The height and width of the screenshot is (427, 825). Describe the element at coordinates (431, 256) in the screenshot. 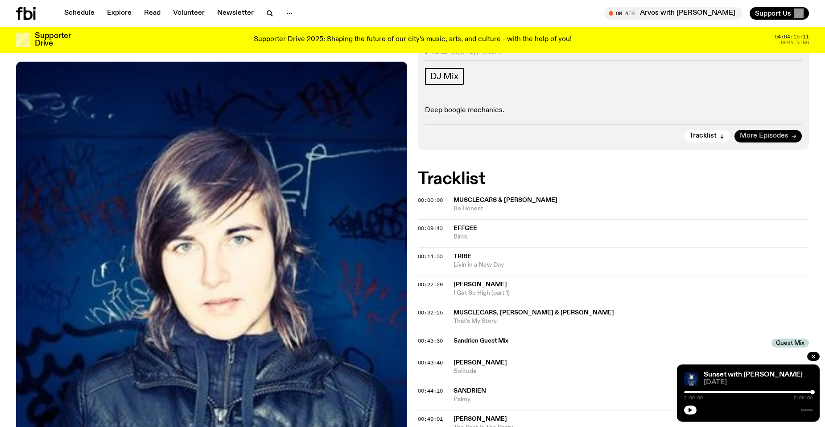

I see `button: 00:14:33` at that location.